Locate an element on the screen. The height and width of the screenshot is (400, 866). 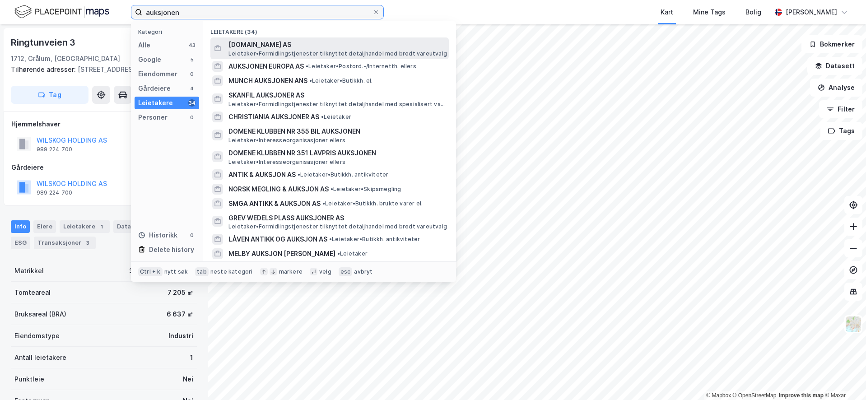
div: Delete history is located at coordinates (172, 250).